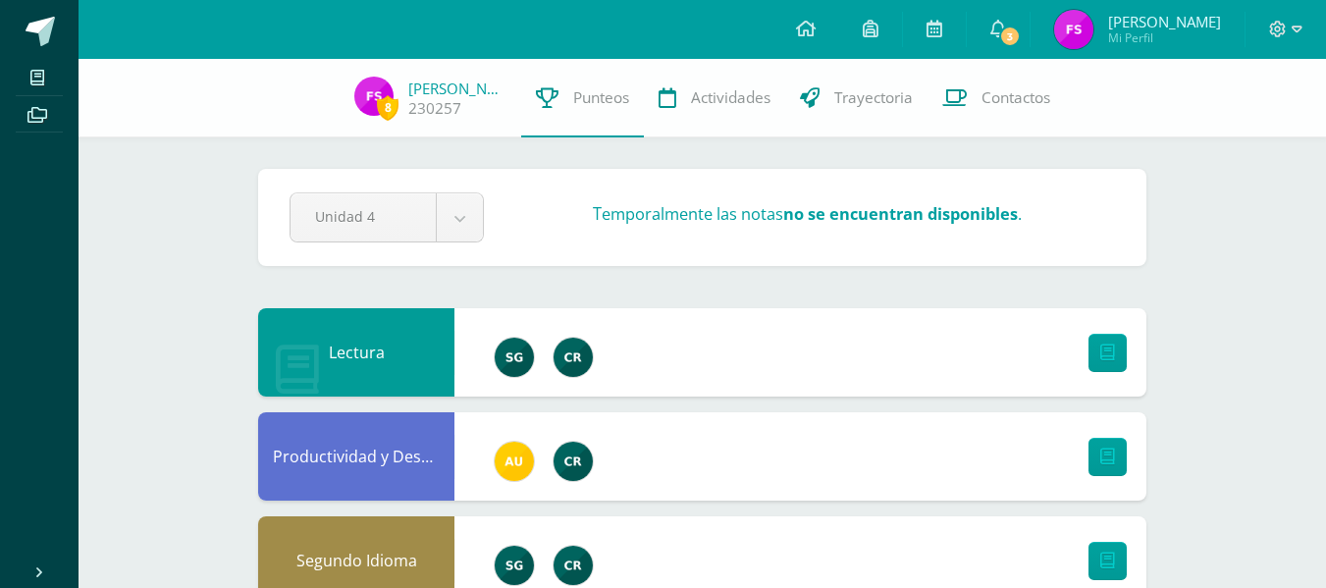 This screenshot has width=1326, height=588. Describe the element at coordinates (363, 216) in the screenshot. I see `span: Unidad 4` at that location.